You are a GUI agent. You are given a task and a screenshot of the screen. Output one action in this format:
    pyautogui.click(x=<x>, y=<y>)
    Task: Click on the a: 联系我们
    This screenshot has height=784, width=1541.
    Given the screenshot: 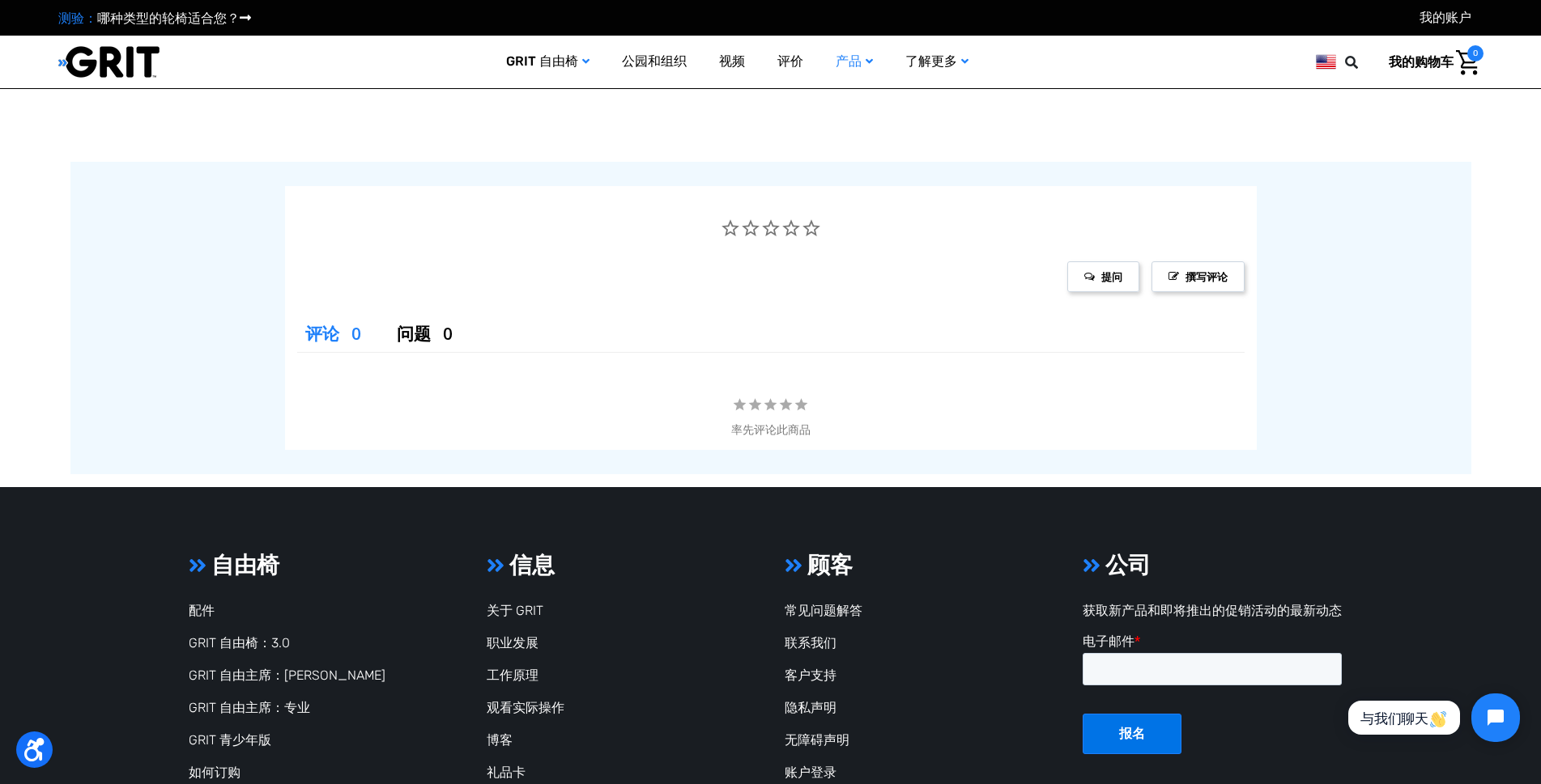 What is the action you would take?
    pyautogui.click(x=810, y=643)
    